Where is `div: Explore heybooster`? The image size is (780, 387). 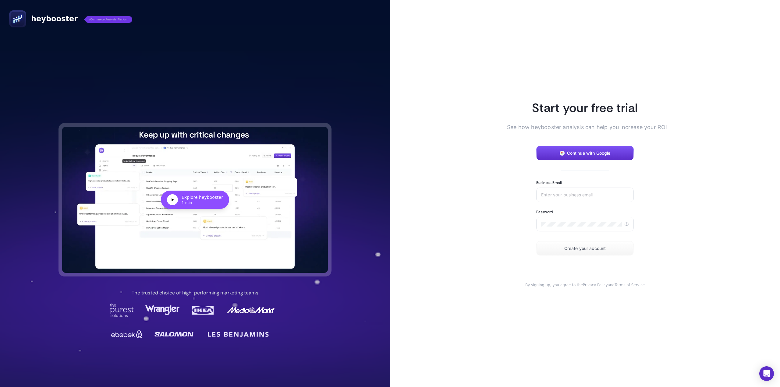
div: Explore heybooster is located at coordinates (202, 197).